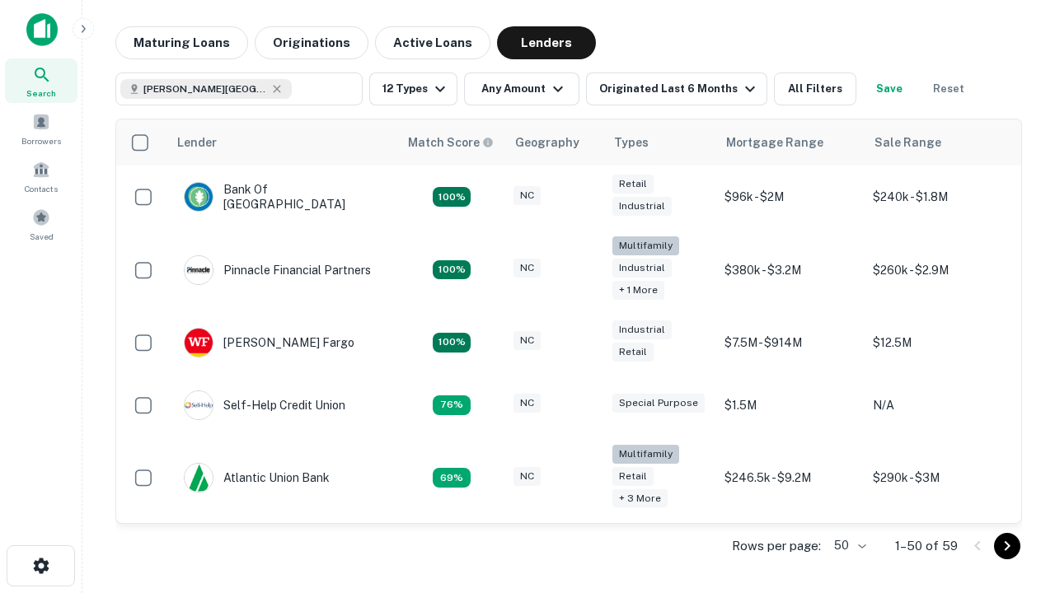 The height and width of the screenshot is (593, 1055). I want to click on div: Saved, so click(41, 224).